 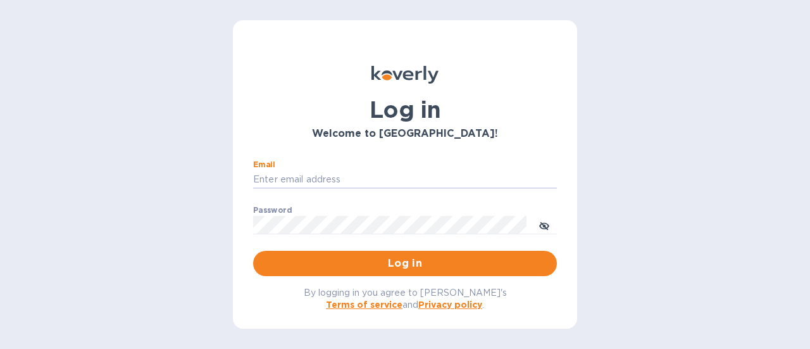 What do you see at coordinates (450, 304) in the screenshot?
I see `b: Privacy policy` at bounding box center [450, 304].